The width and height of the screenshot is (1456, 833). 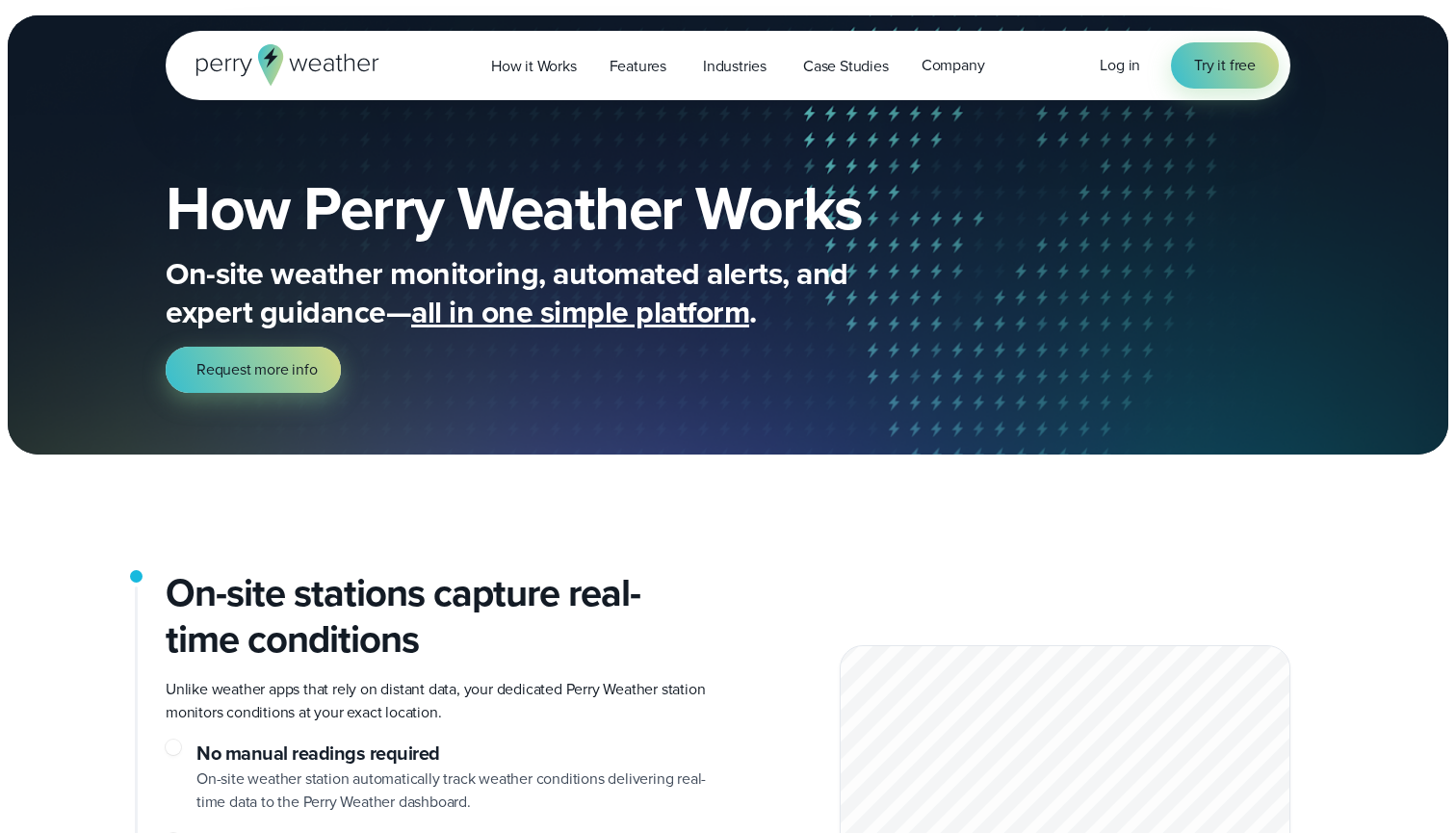 What do you see at coordinates (257, 369) in the screenshot?
I see `span: Request more info` at bounding box center [257, 369].